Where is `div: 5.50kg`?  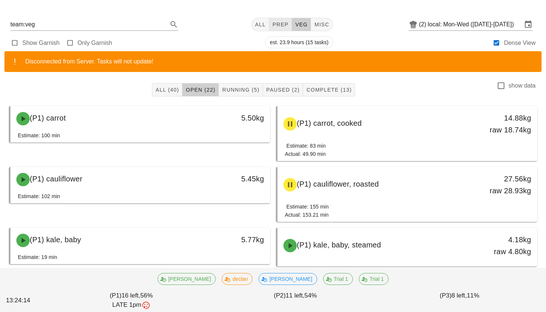 div: 5.50kg is located at coordinates (236, 118).